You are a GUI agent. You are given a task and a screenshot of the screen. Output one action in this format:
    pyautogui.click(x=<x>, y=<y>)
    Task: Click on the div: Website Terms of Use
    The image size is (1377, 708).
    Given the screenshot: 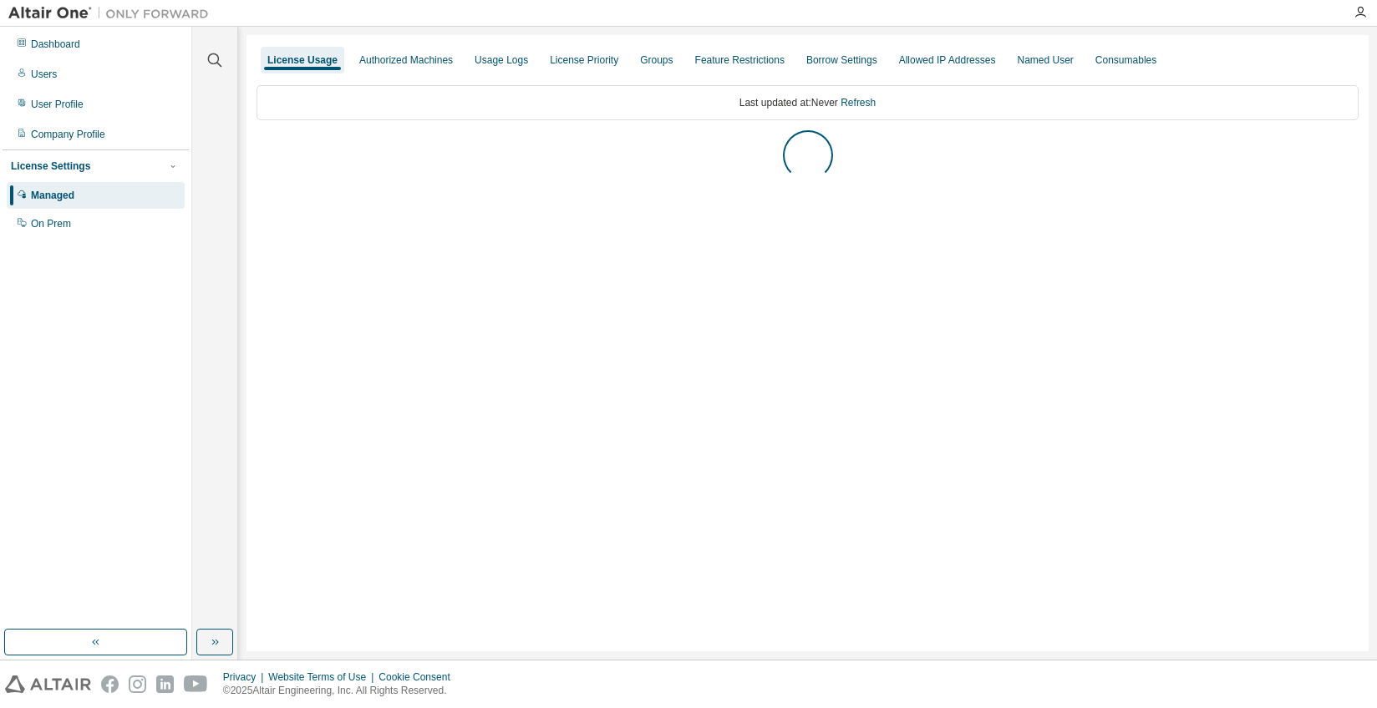 What is the action you would take?
    pyautogui.click(x=323, y=677)
    